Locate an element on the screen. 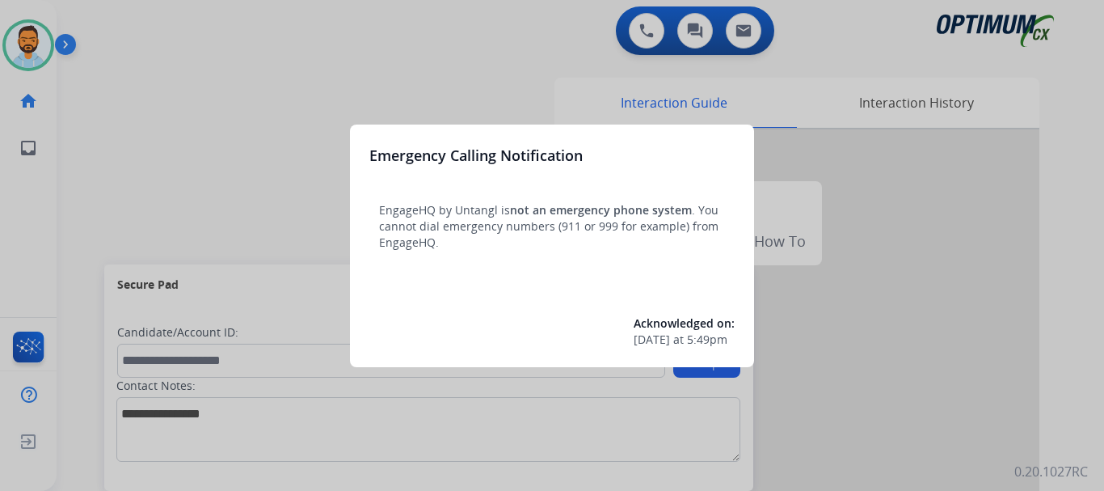 This screenshot has width=1104, height=491. div: at is located at coordinates (684, 340).